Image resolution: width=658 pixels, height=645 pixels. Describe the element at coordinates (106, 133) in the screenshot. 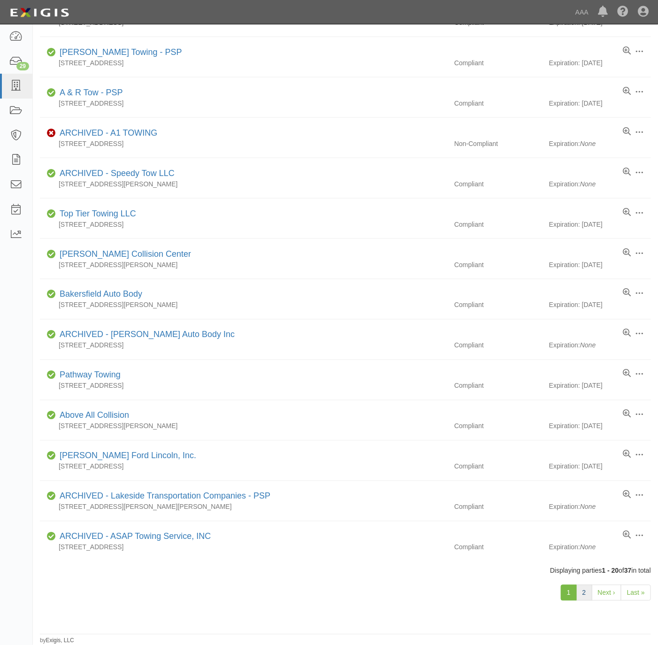

I see `div: A1 TOWING` at that location.